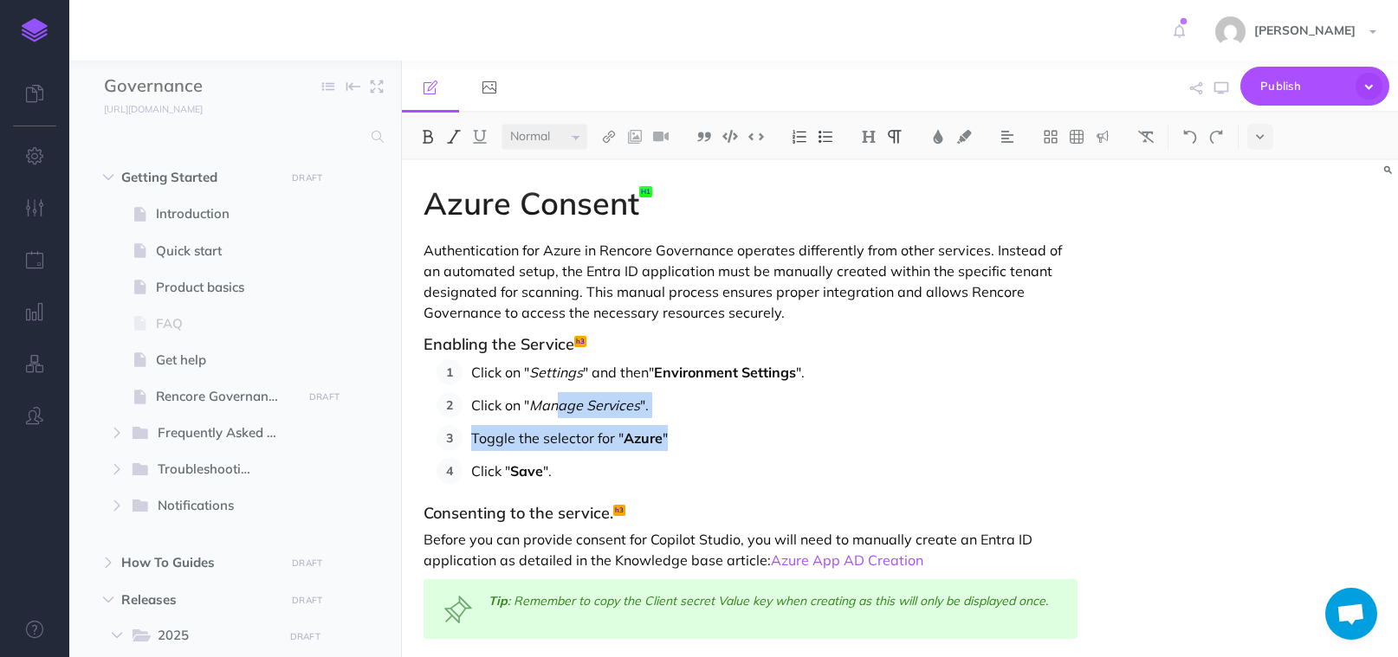 This screenshot has width=1398, height=657. I want to click on img: Unordered list button, so click(825, 137).